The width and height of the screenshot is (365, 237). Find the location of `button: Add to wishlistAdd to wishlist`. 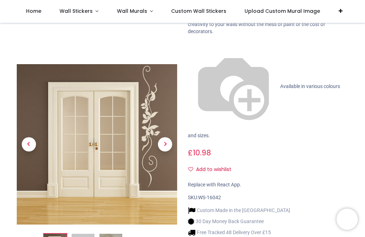

button: Add to wishlistAdd to wishlist is located at coordinates (212, 170).